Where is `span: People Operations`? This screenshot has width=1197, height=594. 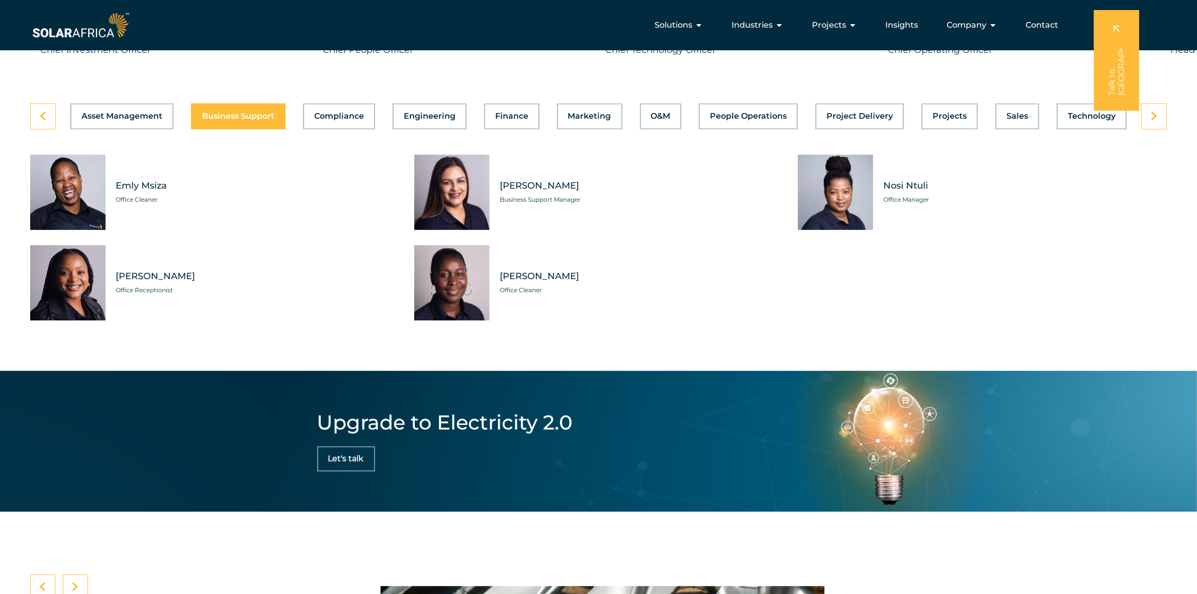 span: People Operations is located at coordinates (748, 116).